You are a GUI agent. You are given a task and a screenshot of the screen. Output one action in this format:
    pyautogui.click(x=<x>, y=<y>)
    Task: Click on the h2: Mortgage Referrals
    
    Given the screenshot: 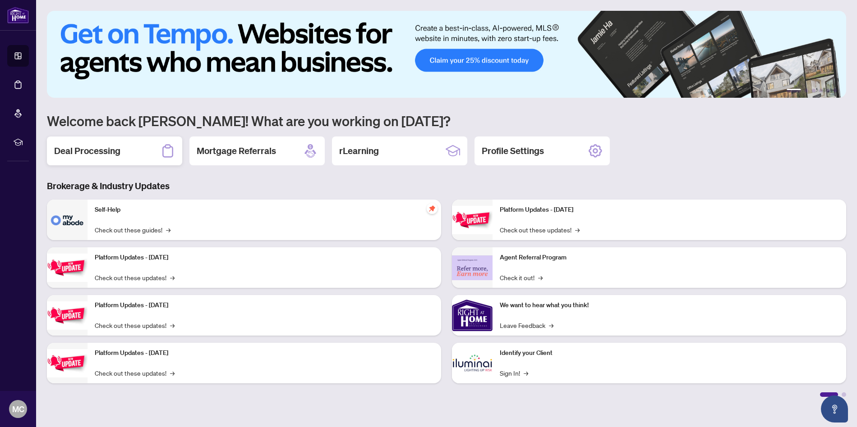 What is the action you would take?
    pyautogui.click(x=236, y=151)
    